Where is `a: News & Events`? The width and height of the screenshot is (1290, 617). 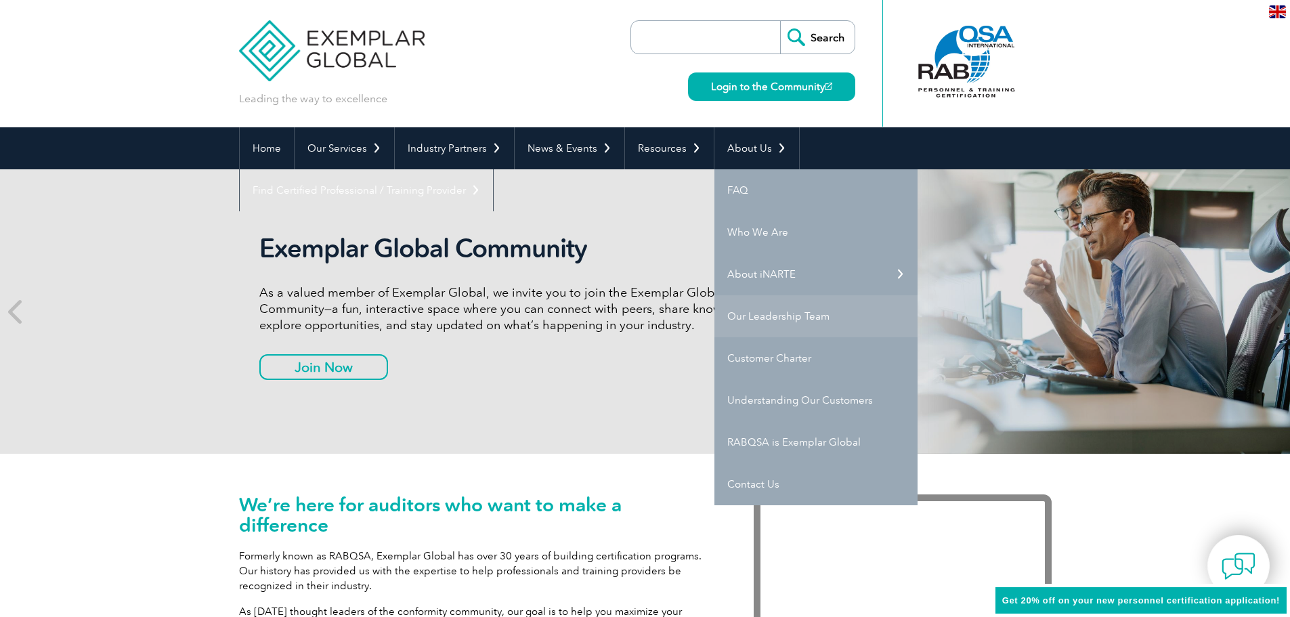 a: News & Events is located at coordinates (570, 148).